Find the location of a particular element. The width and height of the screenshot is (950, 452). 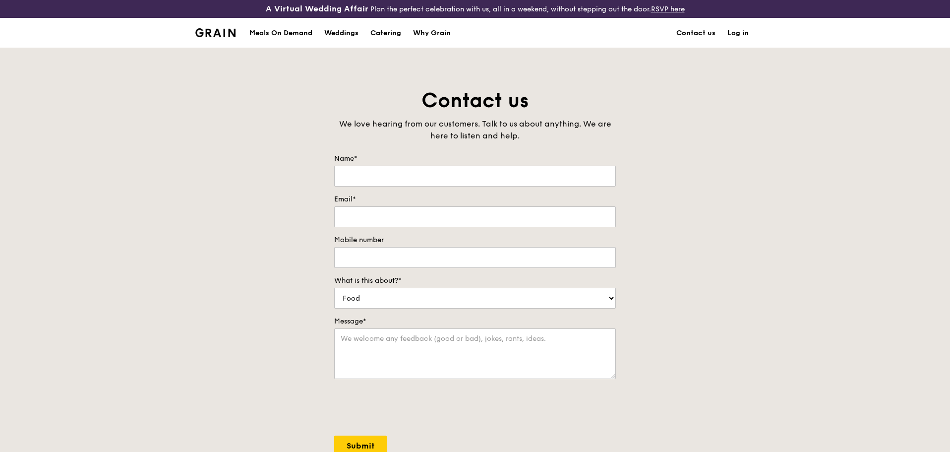

h1: Contact us is located at coordinates (475, 101).